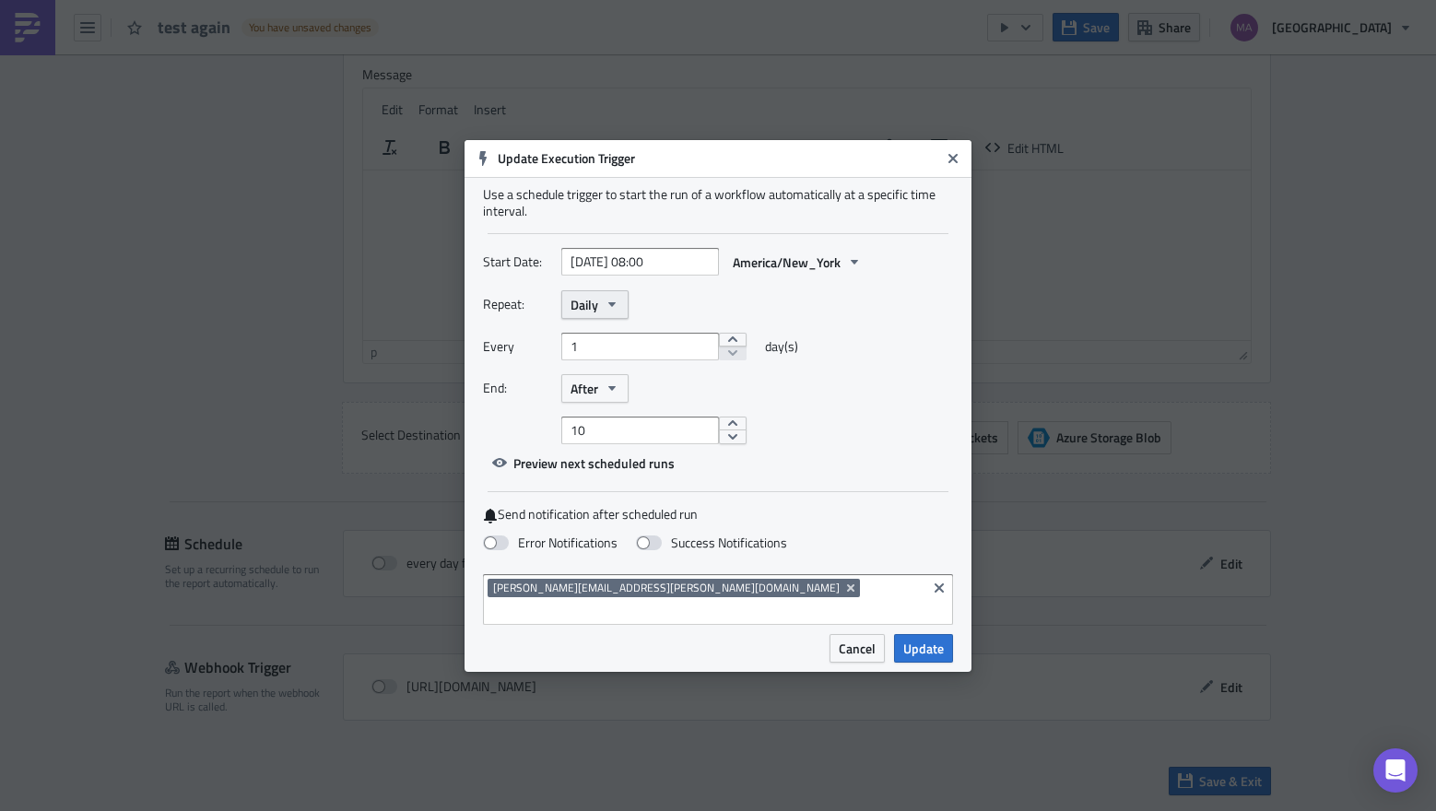  What do you see at coordinates (852, 588) in the screenshot?
I see `button: Remove Tag` at bounding box center [852, 588].